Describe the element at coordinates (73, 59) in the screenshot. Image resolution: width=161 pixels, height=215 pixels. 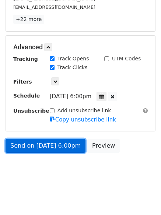
I see `label: Track Opens` at that location.